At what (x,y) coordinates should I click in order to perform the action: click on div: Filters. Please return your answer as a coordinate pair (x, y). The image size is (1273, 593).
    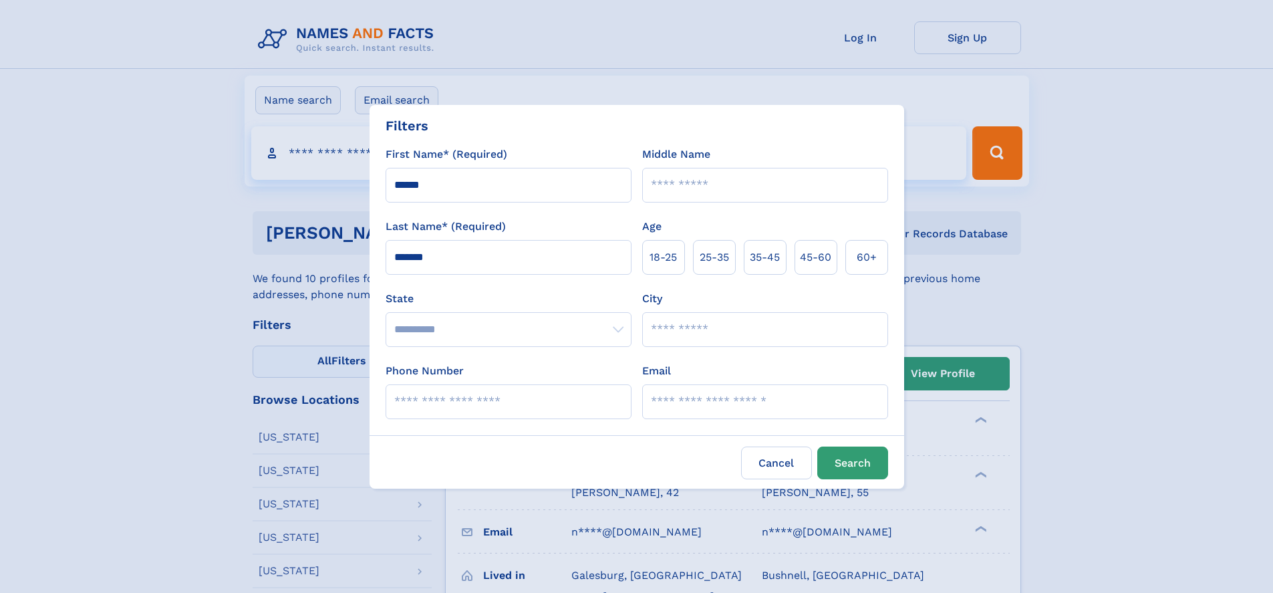
    Looking at the image, I should click on (407, 126).